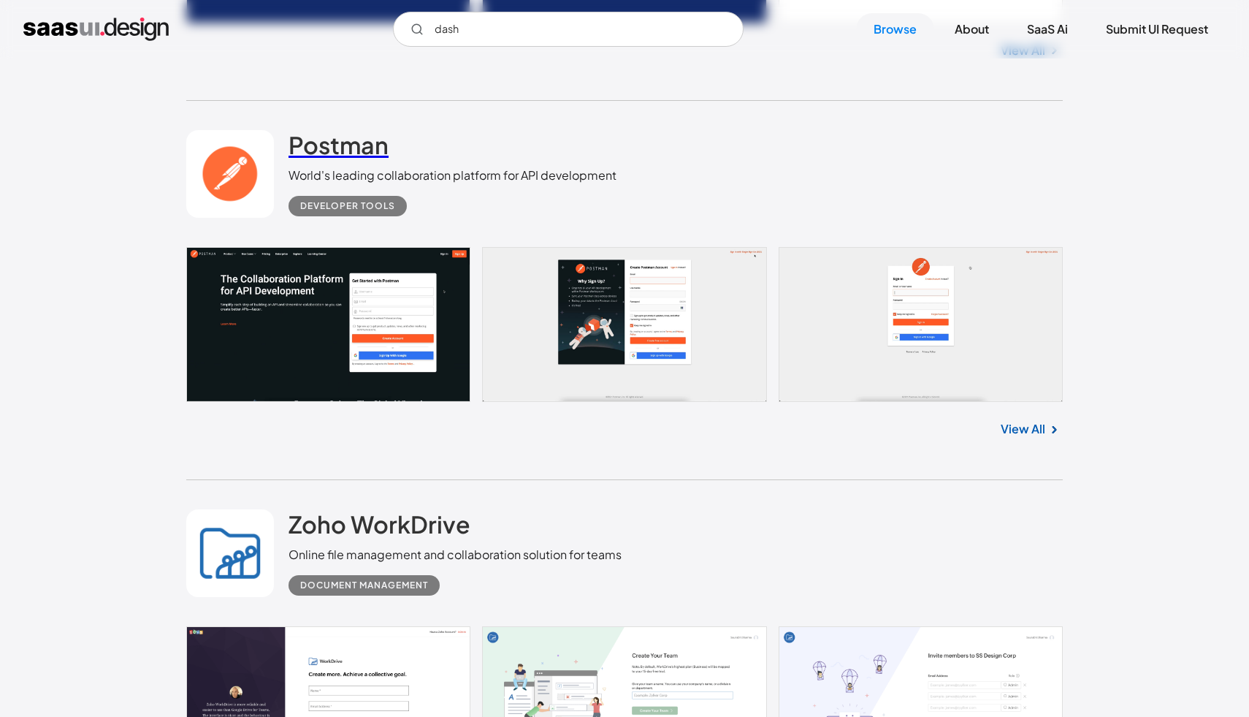  I want to click on div: World's leading collaboration platform for API development, so click(452, 175).